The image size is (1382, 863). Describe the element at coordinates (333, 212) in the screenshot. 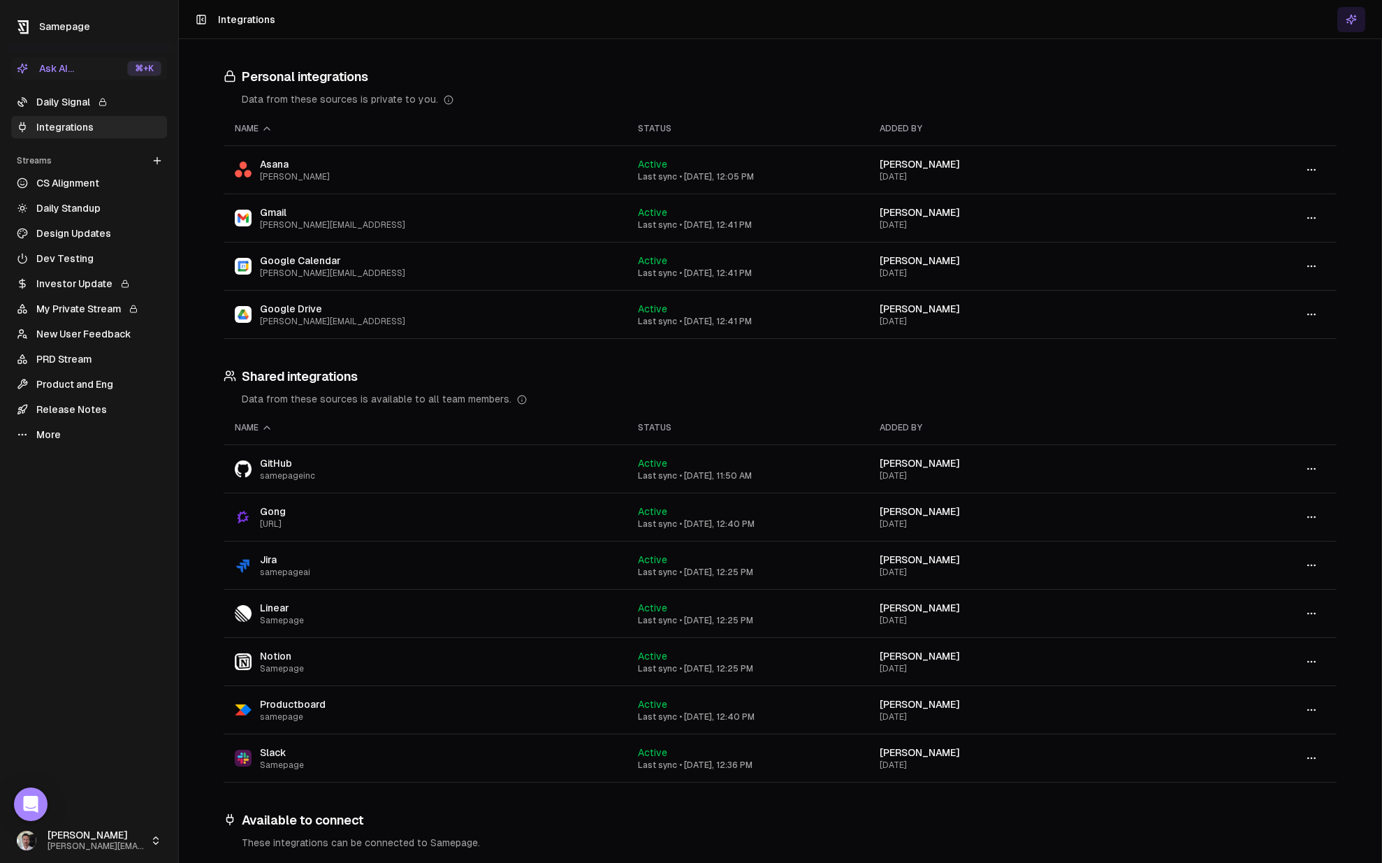

I see `span: Gmail` at that location.